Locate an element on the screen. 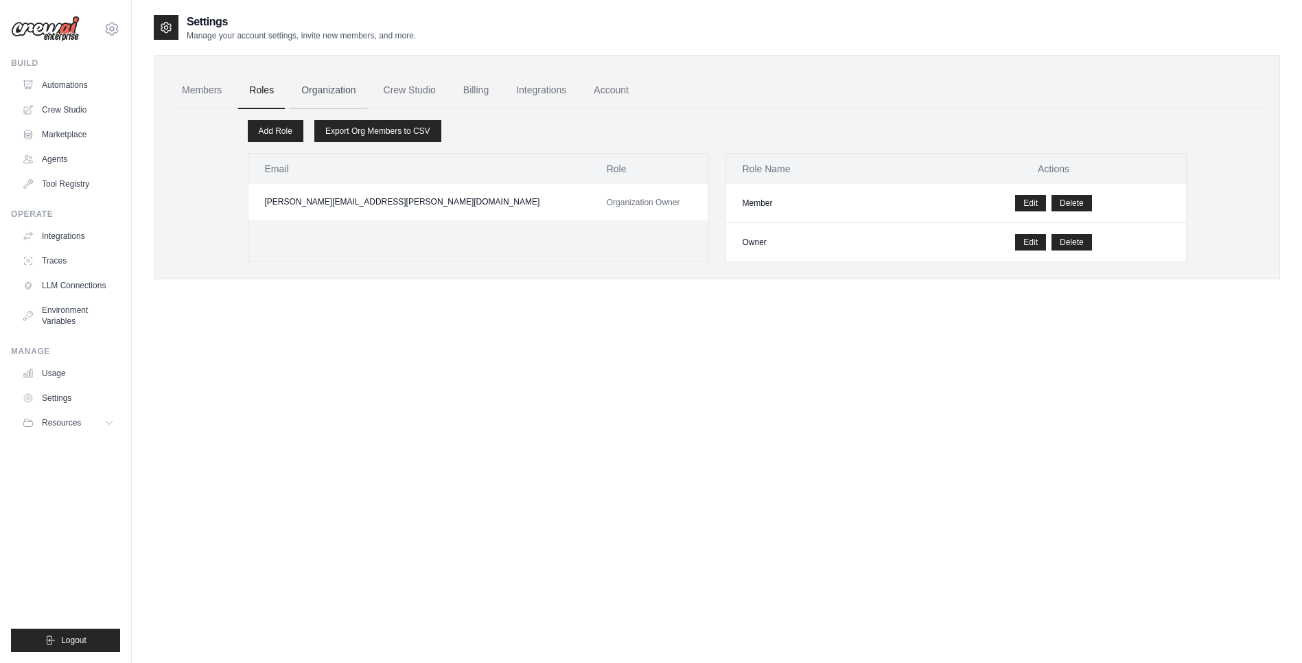  a: Usage is located at coordinates (68, 373).